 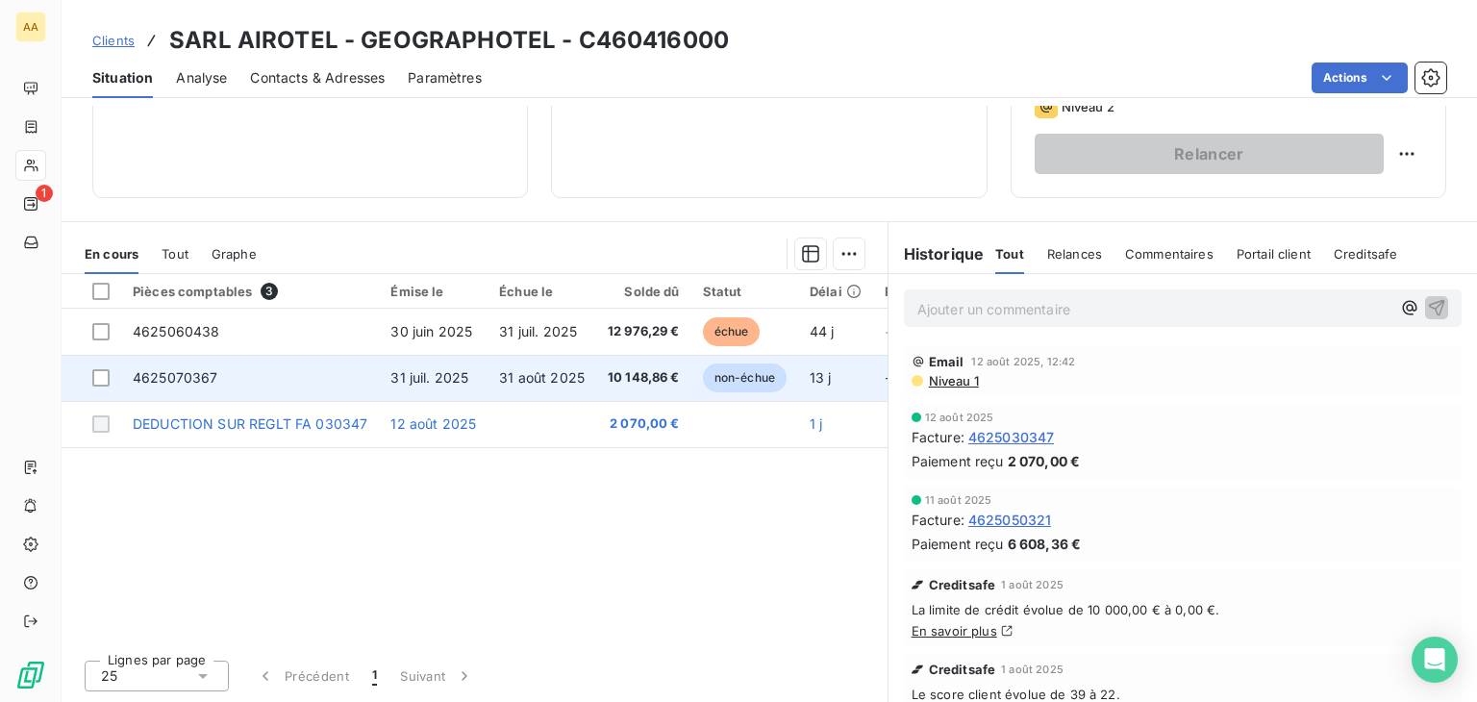 I want to click on span: Portail client, so click(x=1273, y=254).